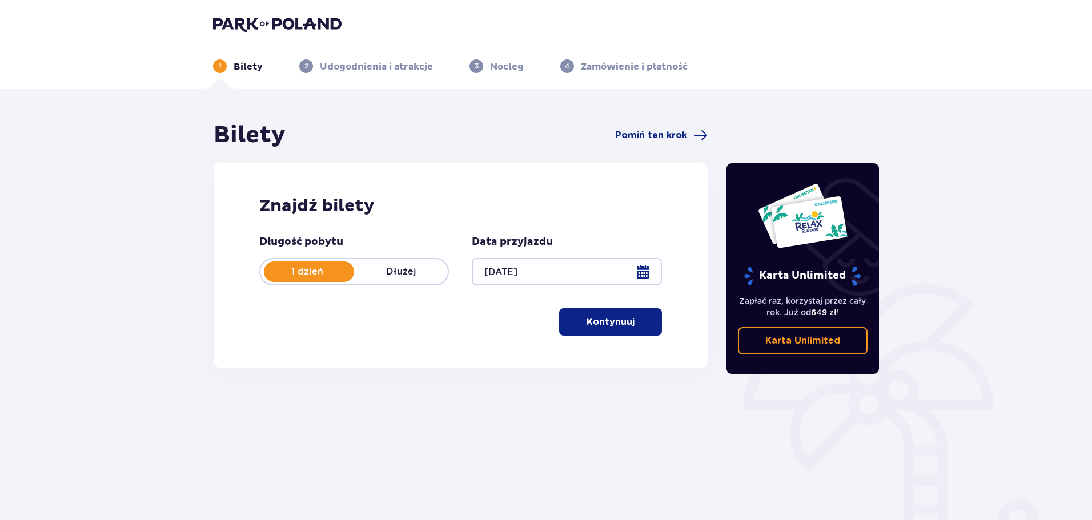 The width and height of the screenshot is (1092, 520). I want to click on span: Pomiń ten krok, so click(651, 135).